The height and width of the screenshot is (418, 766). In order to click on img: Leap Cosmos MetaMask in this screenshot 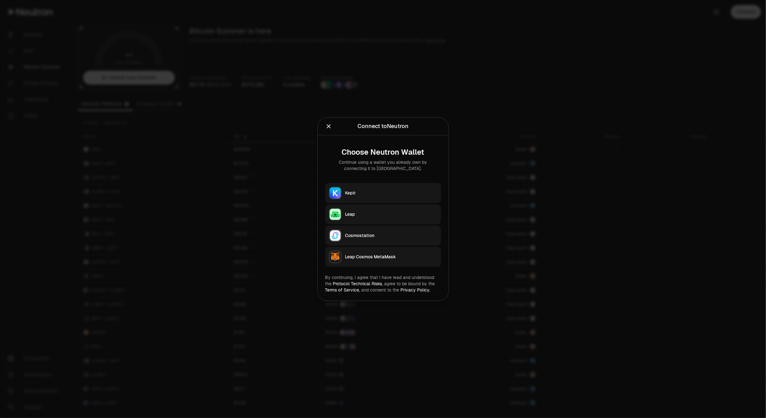, I will do `click(335, 257)`.